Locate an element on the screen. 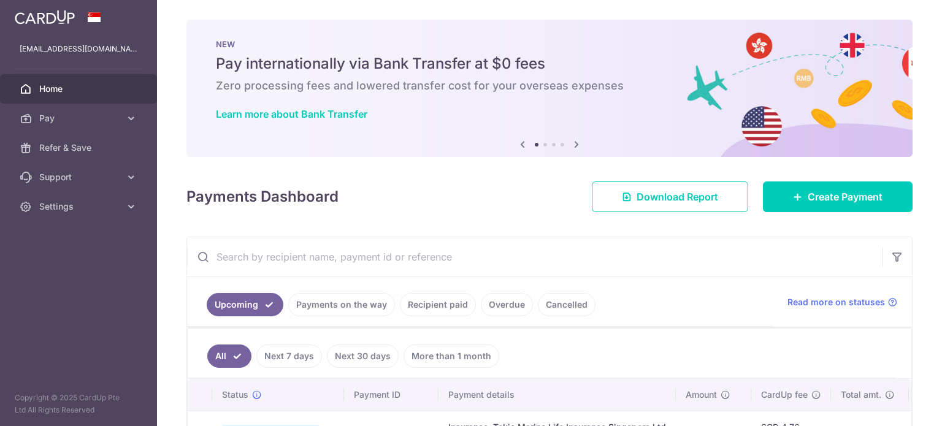 The image size is (942, 426). a: More than 1 month is located at coordinates (451, 356).